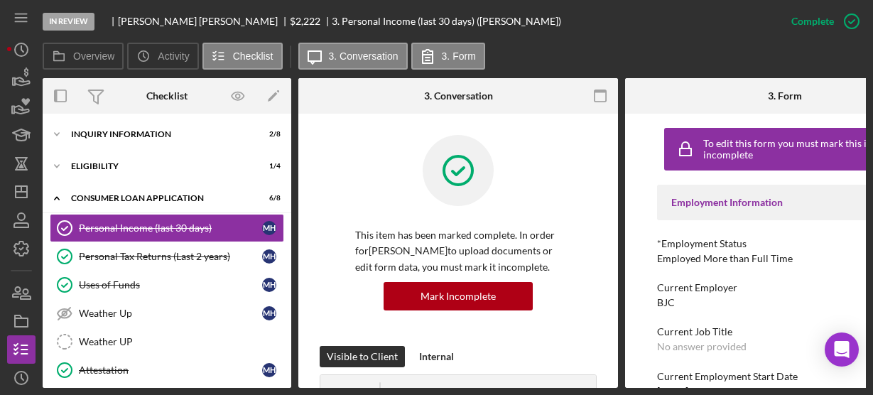 The height and width of the screenshot is (395, 873). Describe the element at coordinates (665, 302) in the screenshot. I see `div: BJC` at that location.